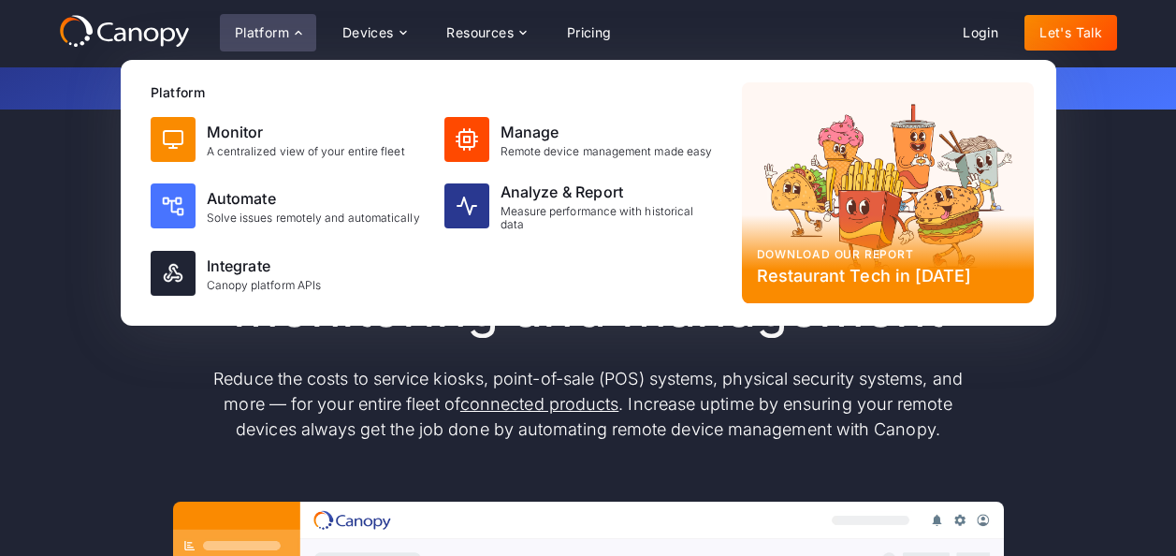 The image size is (1176, 556). I want to click on a: Let's Talk, so click(1071, 33).